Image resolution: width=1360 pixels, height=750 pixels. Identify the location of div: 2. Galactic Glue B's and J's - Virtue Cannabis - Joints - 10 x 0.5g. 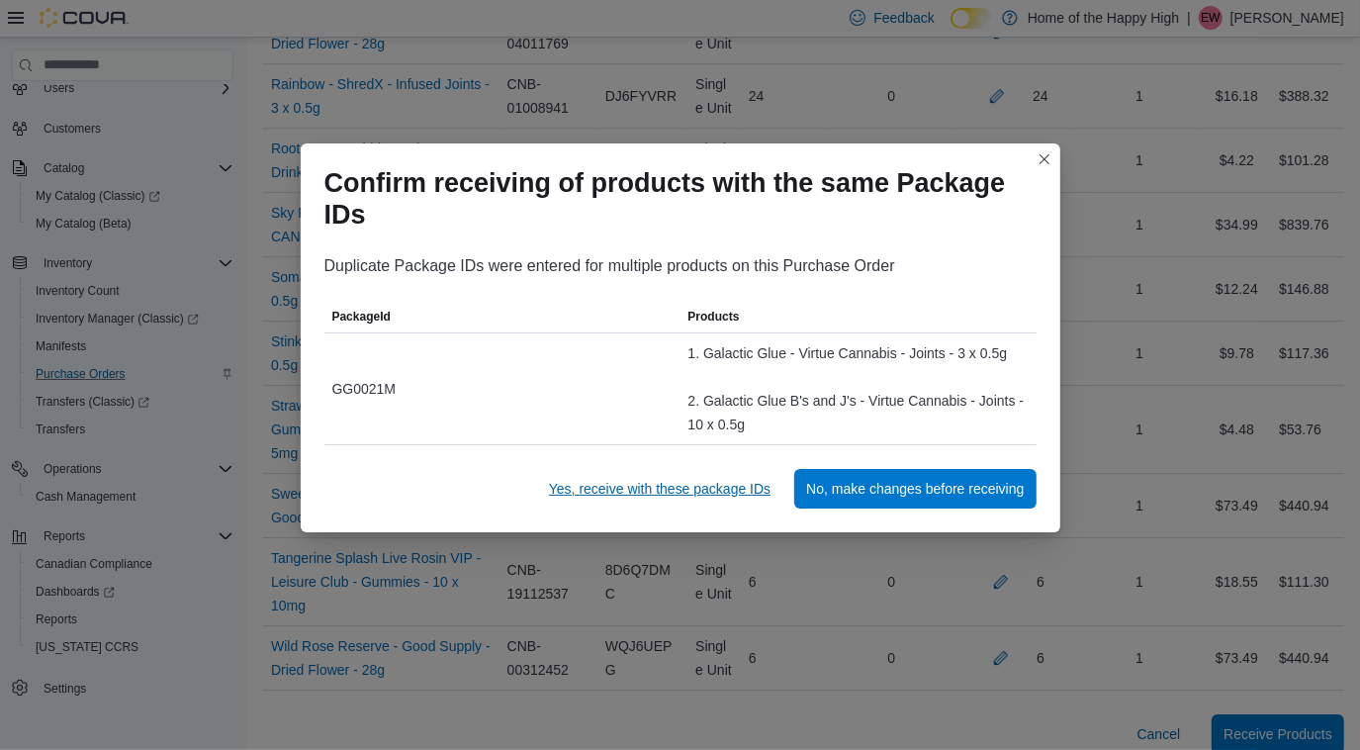
(858, 412).